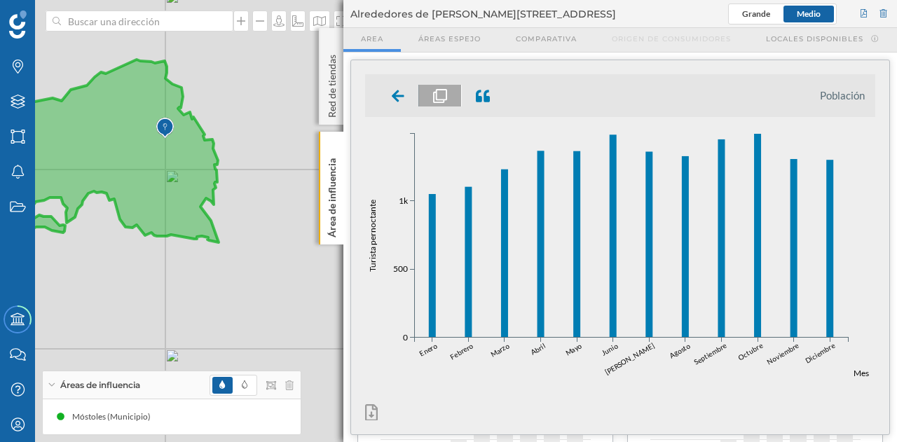 This screenshot has width=897, height=442. What do you see at coordinates (820, 353) in the screenshot?
I see `text: Diciembre` at bounding box center [820, 353].